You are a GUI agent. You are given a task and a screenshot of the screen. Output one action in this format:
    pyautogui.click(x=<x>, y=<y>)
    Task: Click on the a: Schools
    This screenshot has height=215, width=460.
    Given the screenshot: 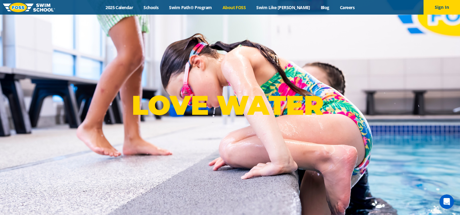 What is the action you would take?
    pyautogui.click(x=151, y=7)
    